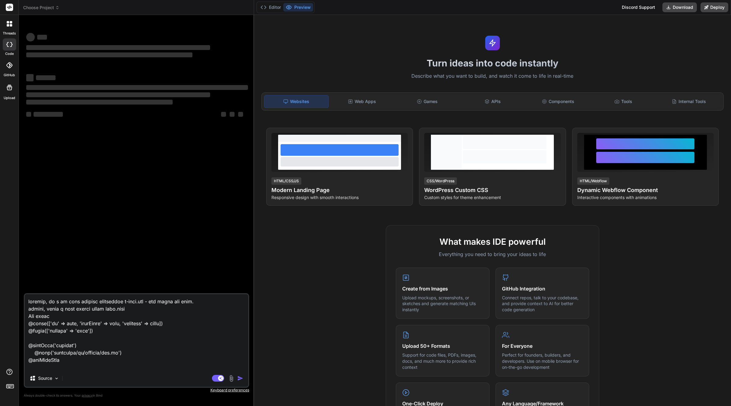 Image resolution: width=731 pixels, height=406 pixels. Describe the element at coordinates (231, 379) in the screenshot. I see `img: attachment` at that location.